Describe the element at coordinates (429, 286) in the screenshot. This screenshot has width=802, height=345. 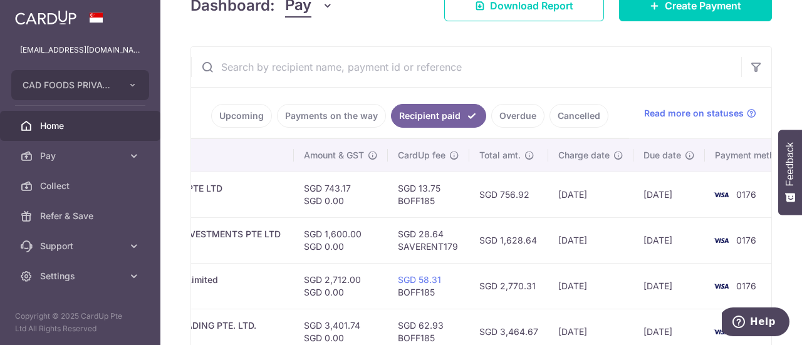
I see `td: BOFF185` at that location.